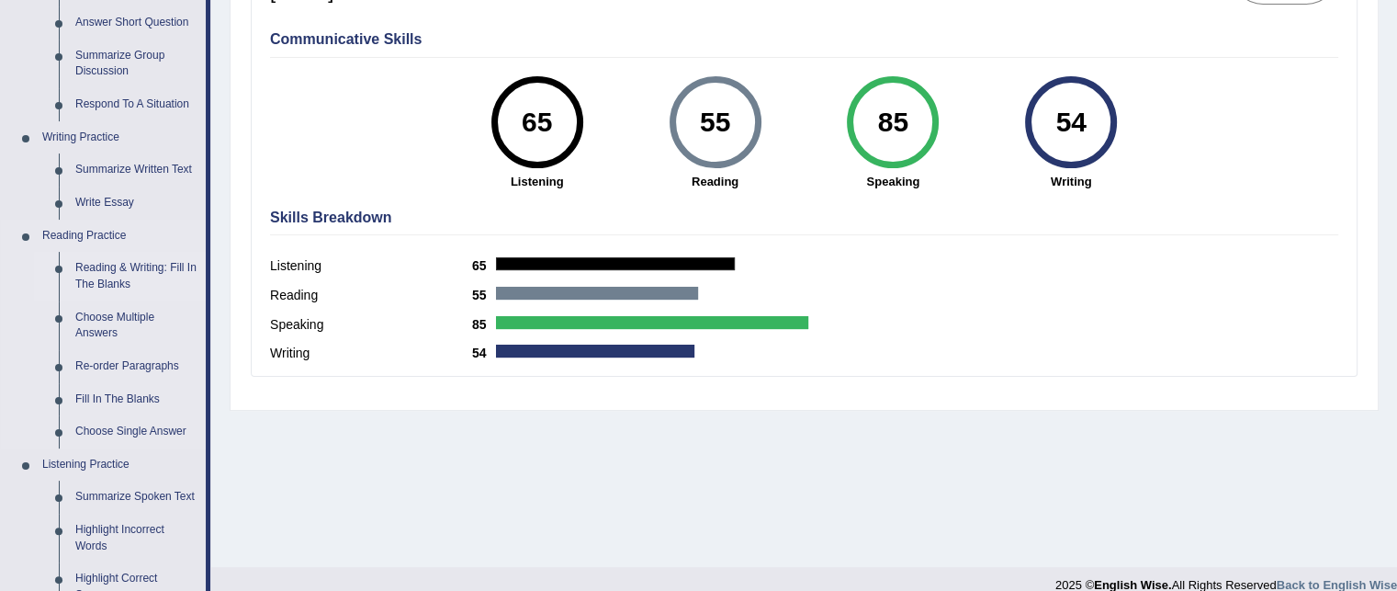 This screenshot has height=591, width=1397. Describe the element at coordinates (371, 324) in the screenshot. I see `label: Speaking` at that location.